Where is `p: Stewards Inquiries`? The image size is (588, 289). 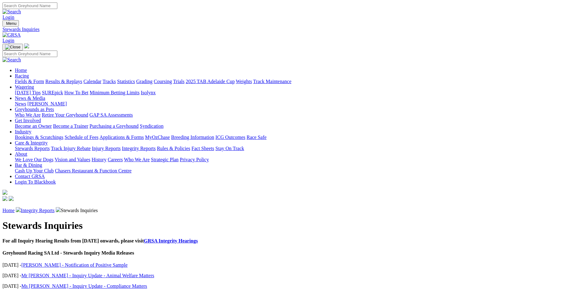
p: Stewards Inquiries is located at coordinates (294, 210).